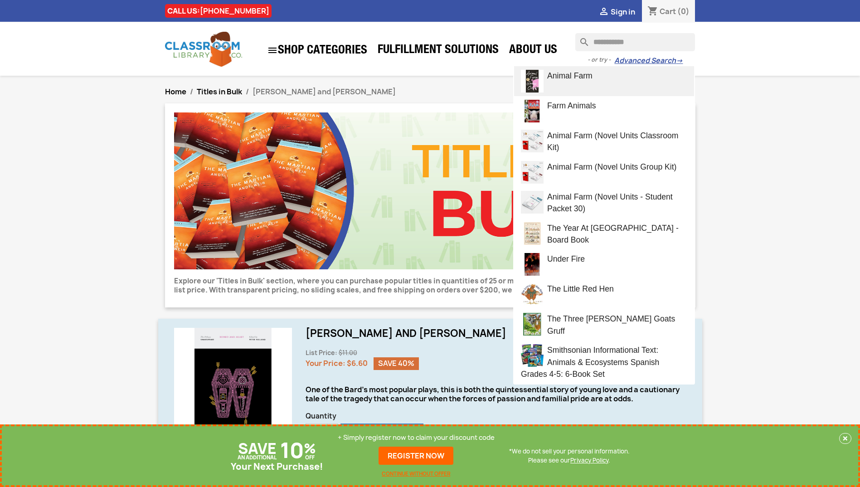  Describe the element at coordinates (532, 111) in the screenshot. I see `img: farm-animals.jpg` at that location.